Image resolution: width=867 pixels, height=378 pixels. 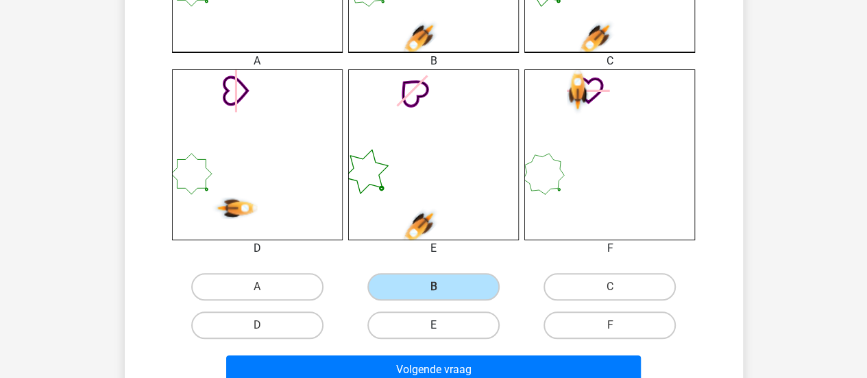 I want to click on label: E, so click(x=433, y=325).